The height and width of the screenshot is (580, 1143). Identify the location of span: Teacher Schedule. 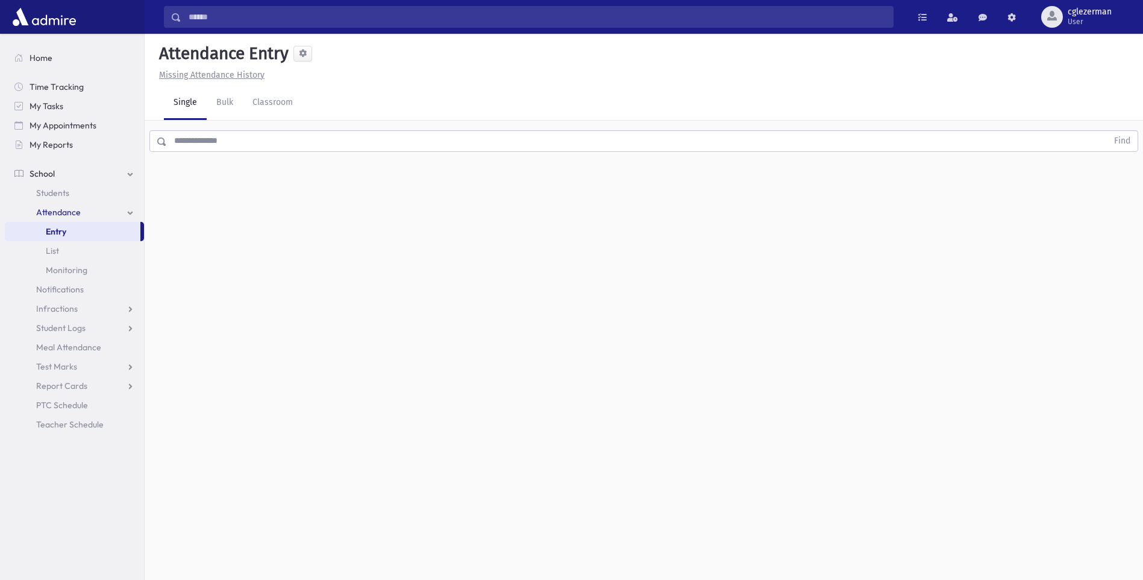
(70, 424).